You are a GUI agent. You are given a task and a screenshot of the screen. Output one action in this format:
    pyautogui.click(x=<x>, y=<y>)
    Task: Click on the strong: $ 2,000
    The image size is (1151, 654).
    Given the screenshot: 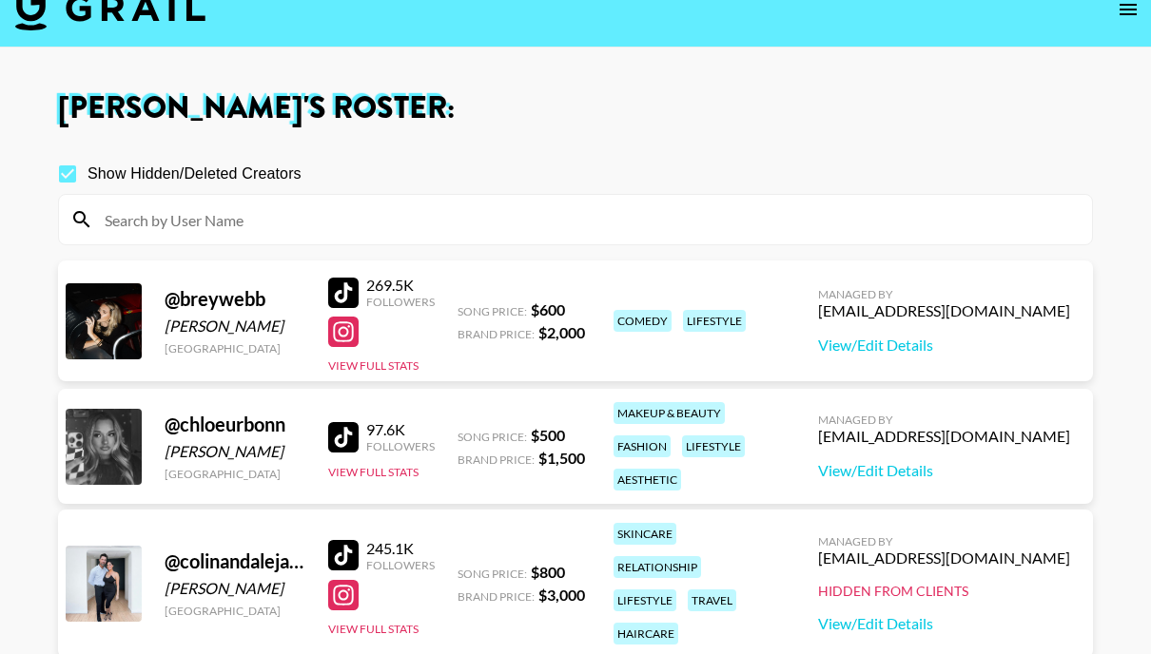 What is the action you would take?
    pyautogui.click(x=561, y=332)
    